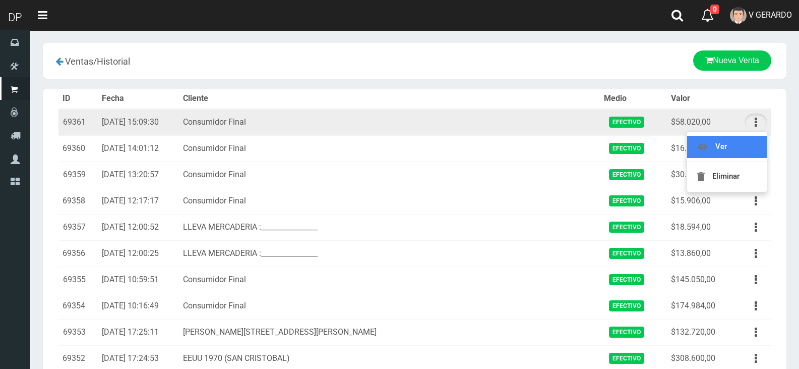 Image resolution: width=799 pixels, height=369 pixels. What do you see at coordinates (715, 9) in the screenshot?
I see `span: 0` at bounding box center [715, 9].